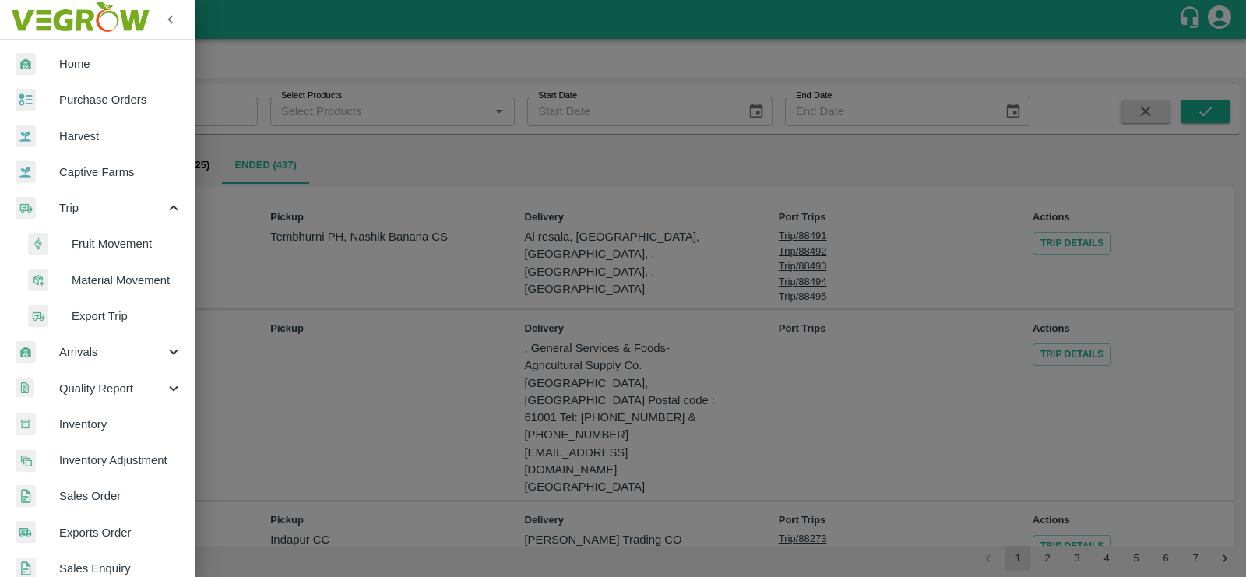  What do you see at coordinates (104, 244) in the screenshot?
I see `a: fruitFruit Movement` at bounding box center [104, 244].